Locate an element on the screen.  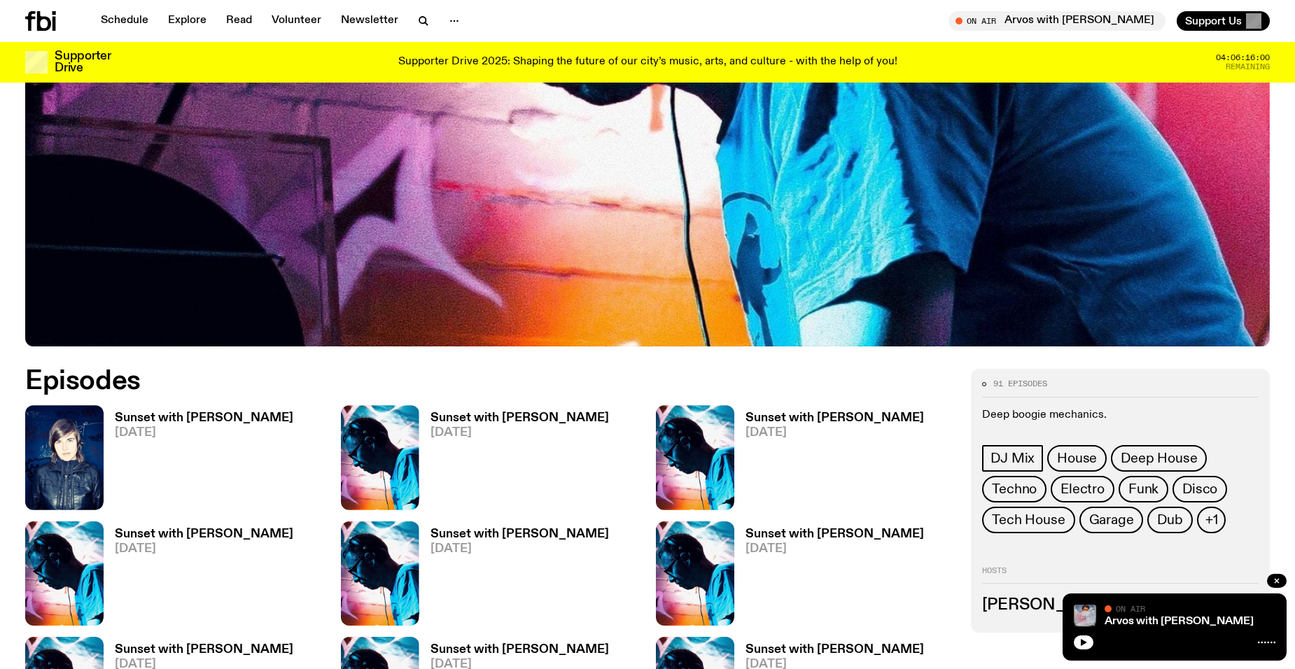
span: +1 is located at coordinates (1211, 520).